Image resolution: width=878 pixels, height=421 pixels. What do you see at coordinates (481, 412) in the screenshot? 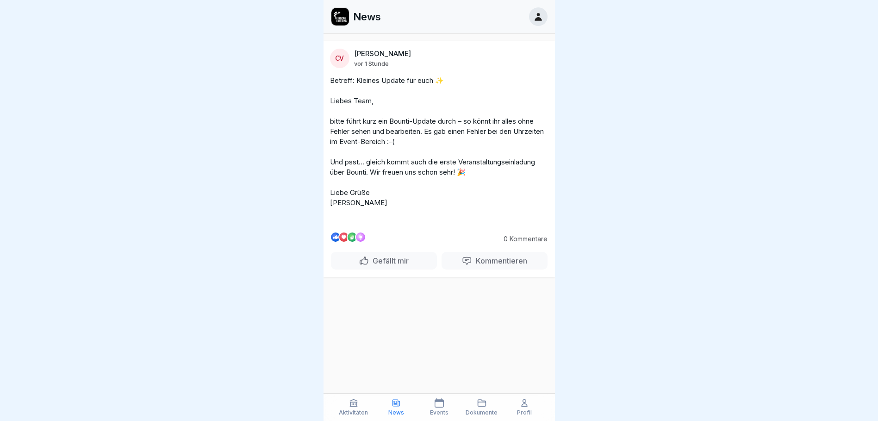
I see `p: Dokumente` at bounding box center [481, 412].